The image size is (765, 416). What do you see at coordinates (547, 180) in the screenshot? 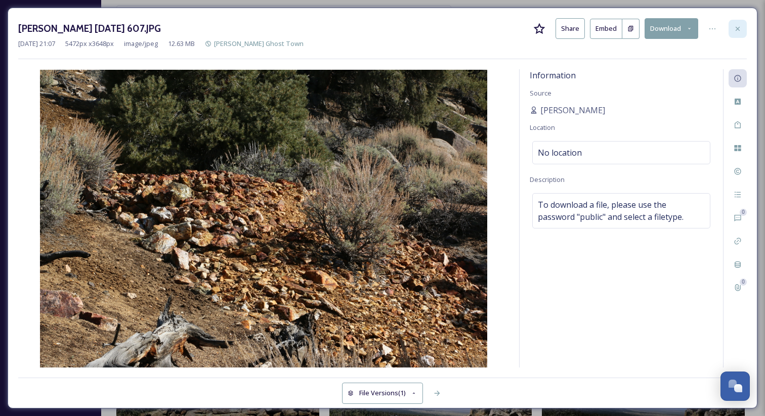
I see `span: Description` at bounding box center [547, 180].